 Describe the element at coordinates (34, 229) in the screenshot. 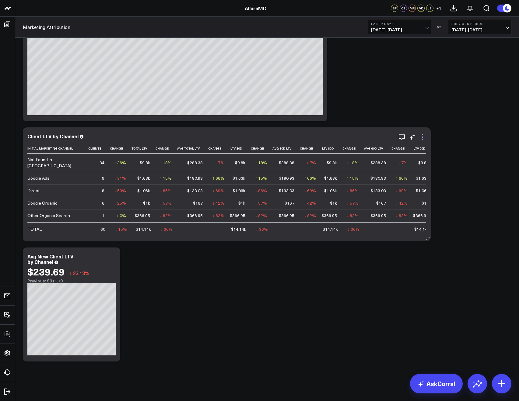

I see `div: TOTAL` at that location.